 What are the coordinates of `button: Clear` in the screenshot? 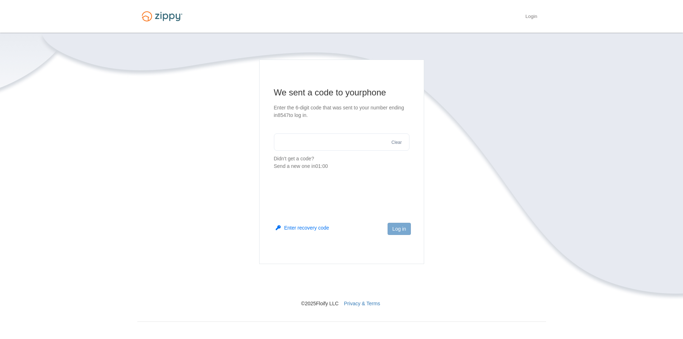 It's located at (396, 142).